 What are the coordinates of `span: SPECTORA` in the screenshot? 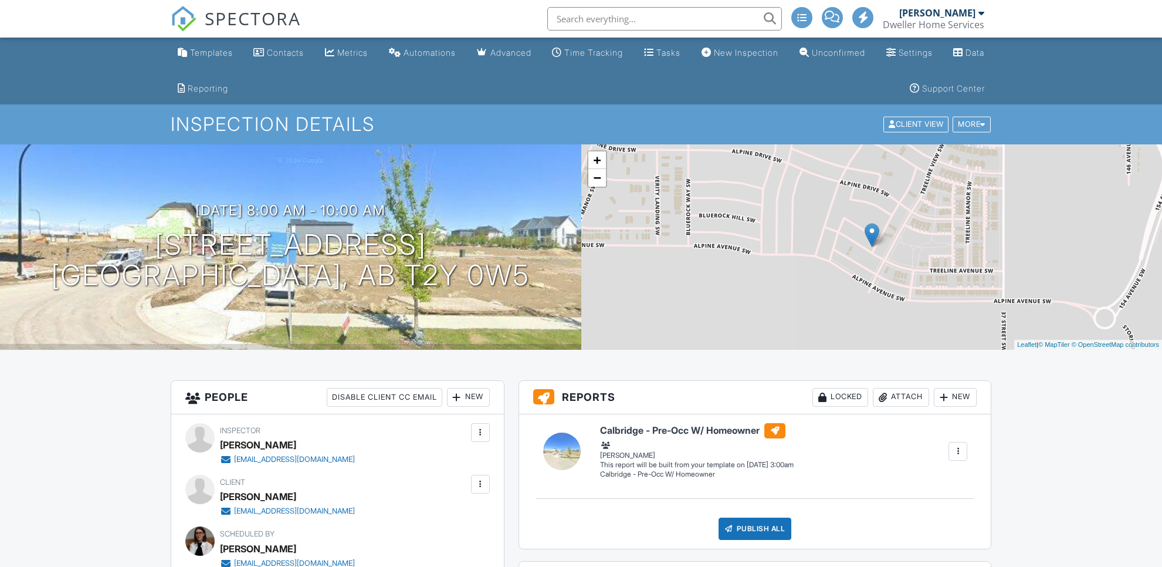 It's located at (253, 18).